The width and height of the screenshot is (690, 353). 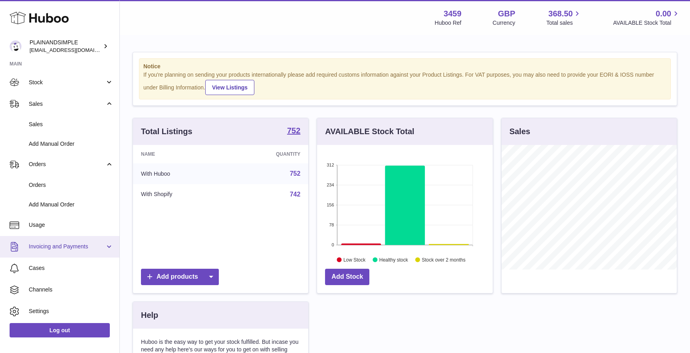 What do you see at coordinates (355, 260) in the screenshot?
I see `text: Low Stock` at bounding box center [355, 260].